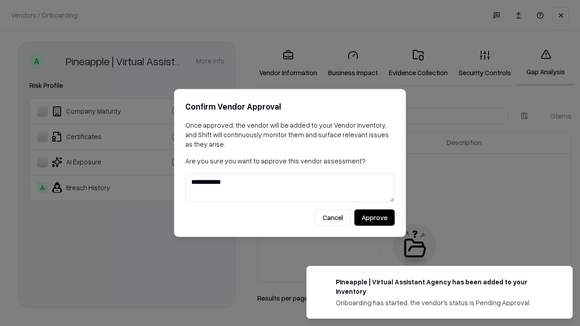  What do you see at coordinates (323, 283) in the screenshot?
I see `img: trypineapple.com` at bounding box center [323, 283].